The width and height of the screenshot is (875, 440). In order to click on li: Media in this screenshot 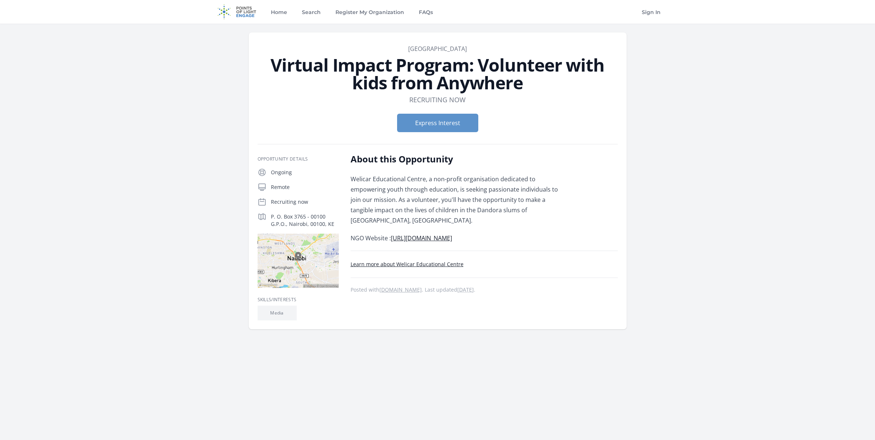, I will do `click(277, 313)`.